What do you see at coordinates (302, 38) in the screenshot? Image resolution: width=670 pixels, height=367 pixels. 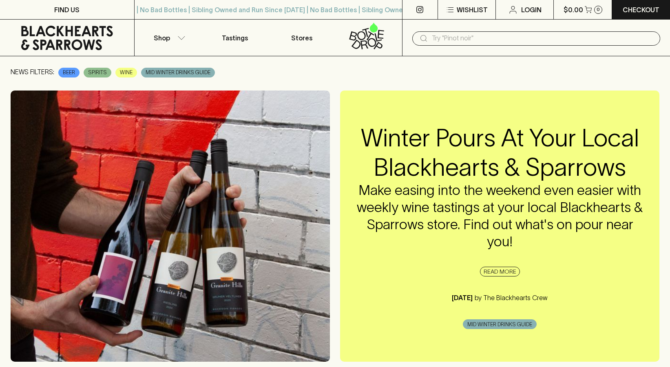 I see `a: Stores` at bounding box center [302, 38].